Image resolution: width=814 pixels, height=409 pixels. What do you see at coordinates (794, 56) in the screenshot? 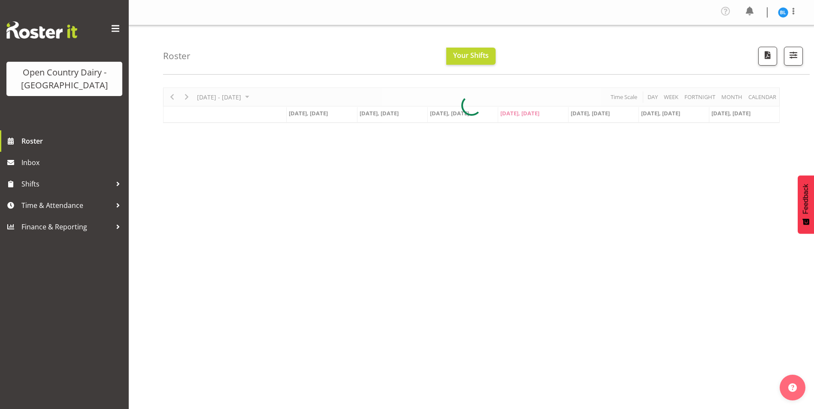
I see `button: Filter Shifts` at bounding box center [794, 56].